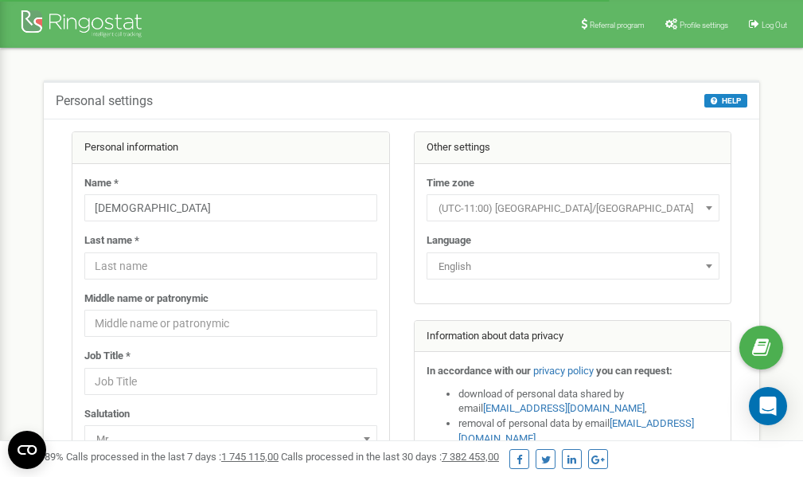 The image size is (803, 477). What do you see at coordinates (451, 183) in the screenshot?
I see `label: Time zone` at bounding box center [451, 183].